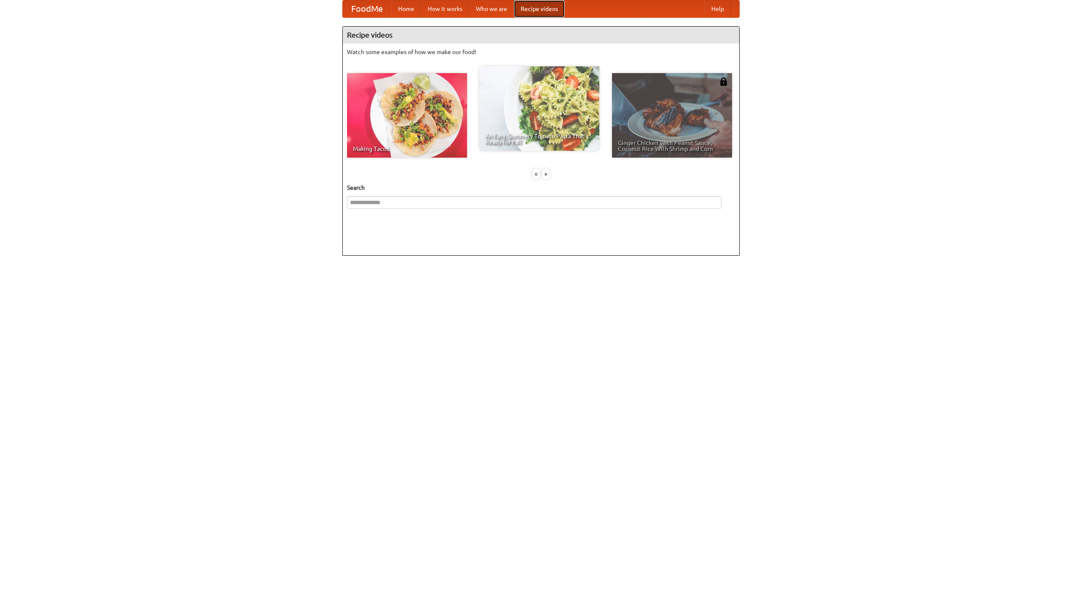 The height and width of the screenshot is (598, 1082). Describe the element at coordinates (541, 188) in the screenshot. I see `h5: Search` at that location.